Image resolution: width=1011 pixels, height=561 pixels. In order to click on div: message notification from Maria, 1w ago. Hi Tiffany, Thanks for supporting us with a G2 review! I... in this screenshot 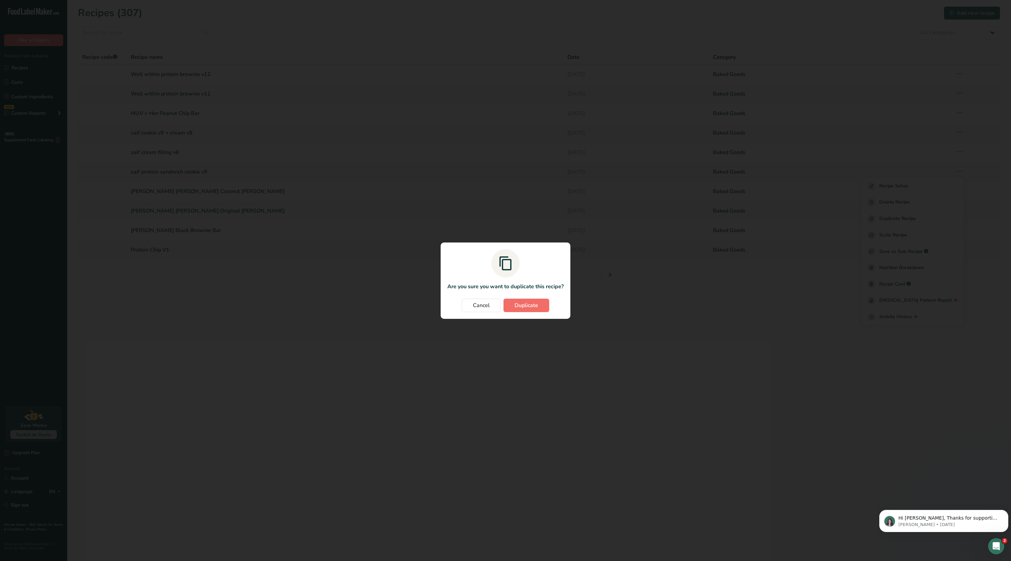, I will do `click(67, 25)`.